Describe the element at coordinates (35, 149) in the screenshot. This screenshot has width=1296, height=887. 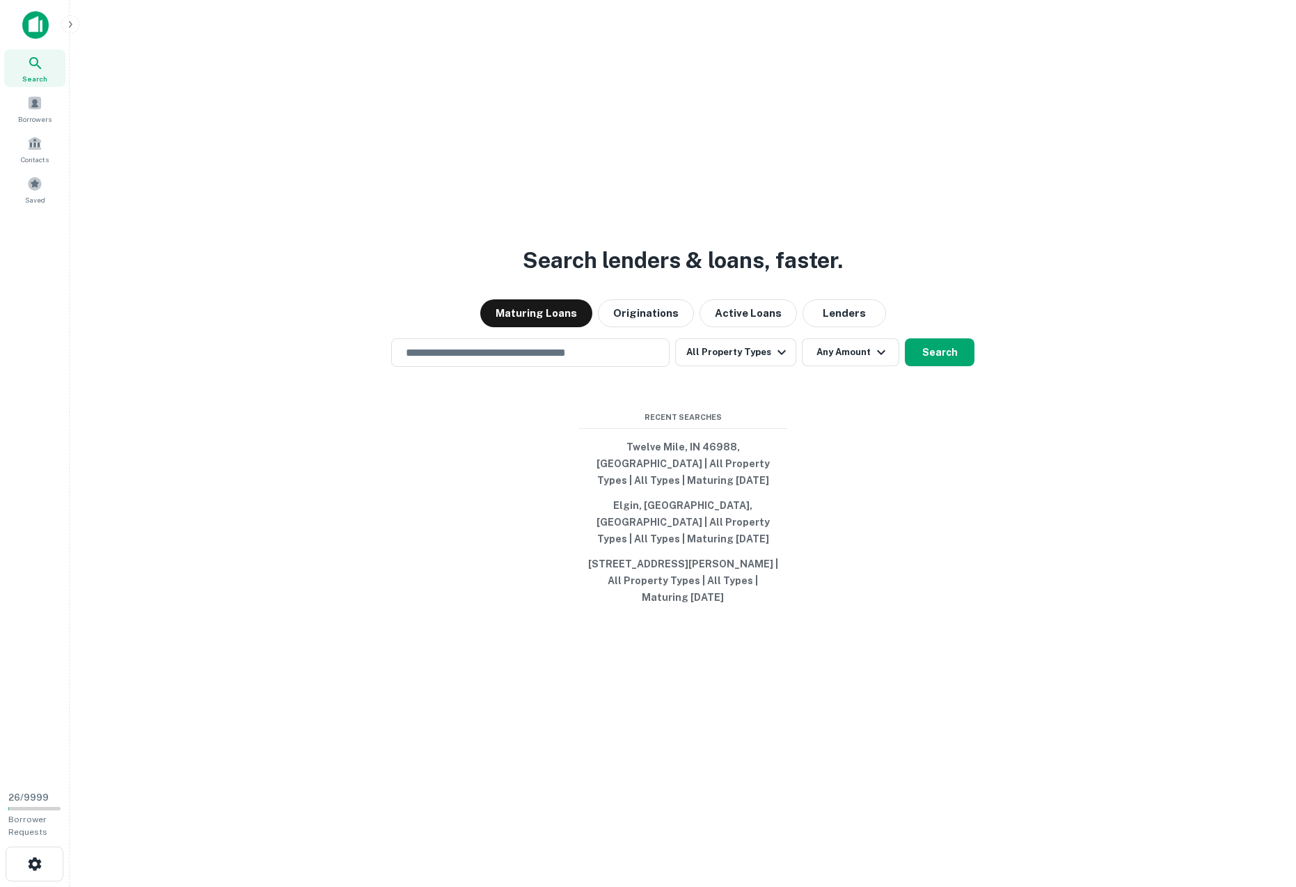
I see `a: Contacts` at that location.